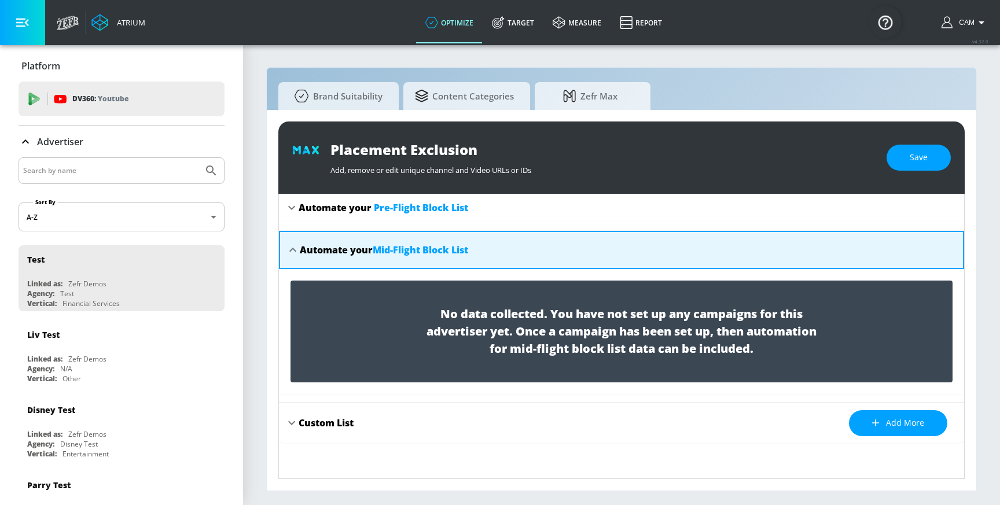  I want to click on div: N/A, so click(66, 369).